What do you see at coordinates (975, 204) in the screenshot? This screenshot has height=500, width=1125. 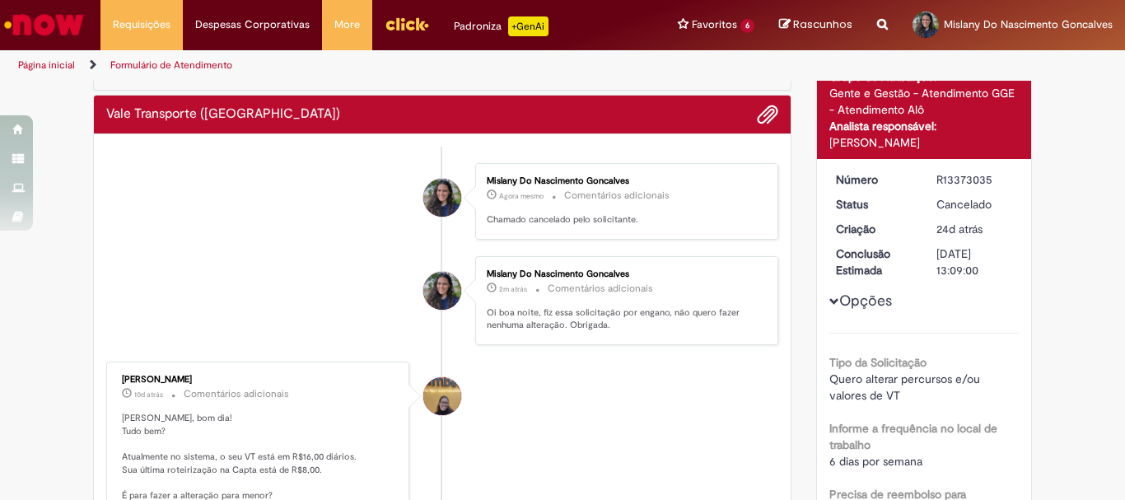 I see `div: Cancelado` at bounding box center [975, 204].